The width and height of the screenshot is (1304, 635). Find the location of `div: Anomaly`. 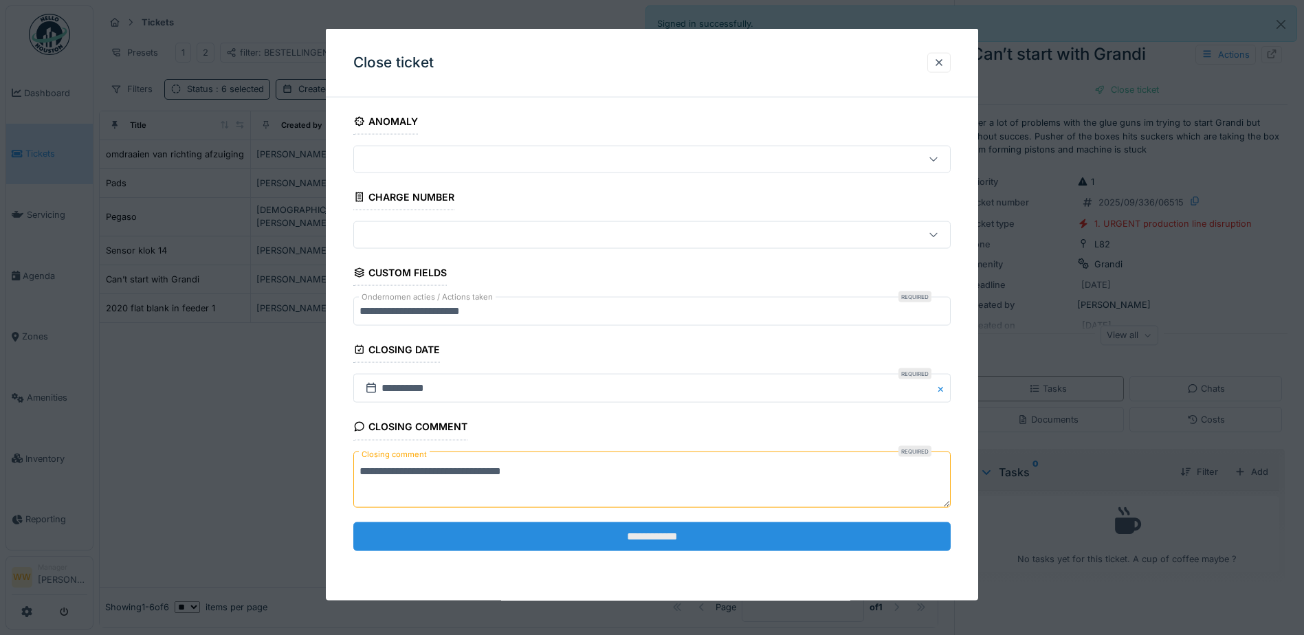

div: Anomaly is located at coordinates (386, 123).